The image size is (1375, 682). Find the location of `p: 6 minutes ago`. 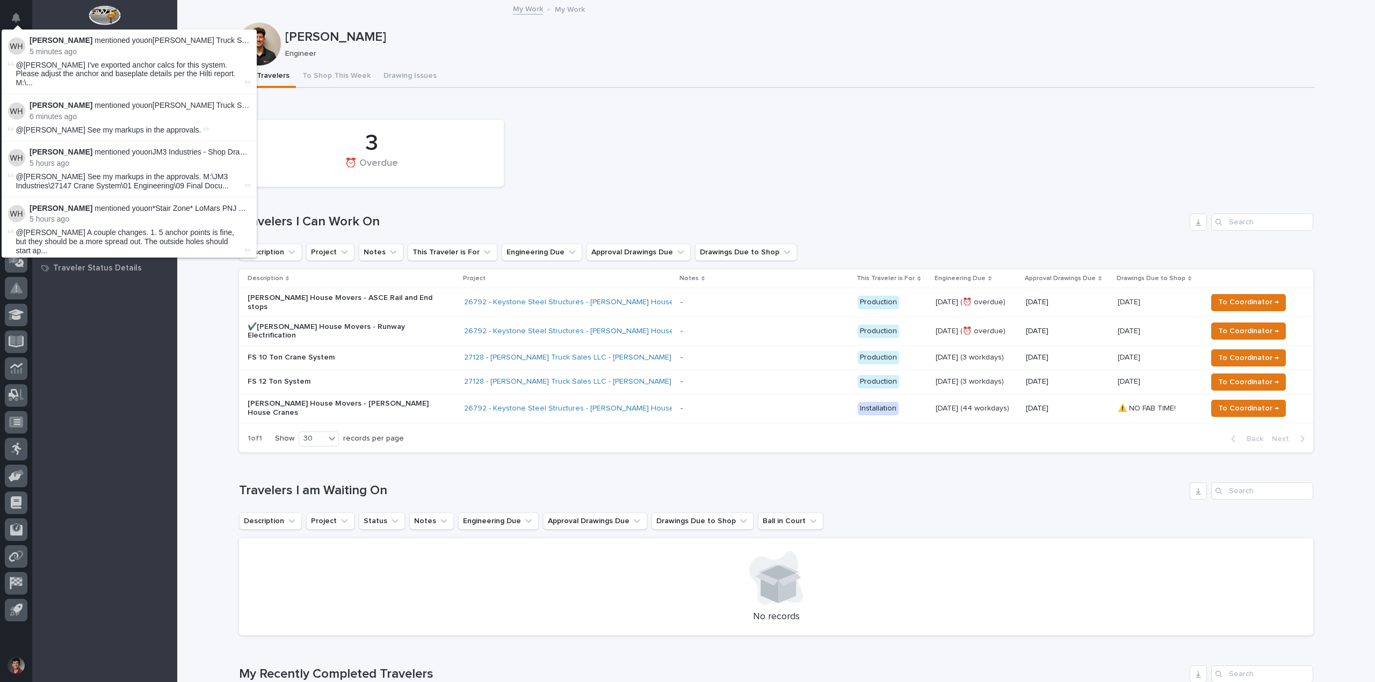

p: 6 minutes ago is located at coordinates (140, 117).